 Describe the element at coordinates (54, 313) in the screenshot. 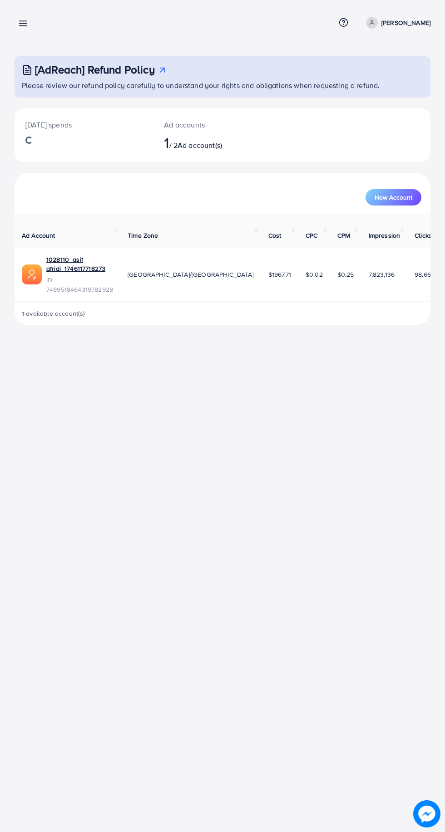

I see `span: 1 available account(s)` at that location.